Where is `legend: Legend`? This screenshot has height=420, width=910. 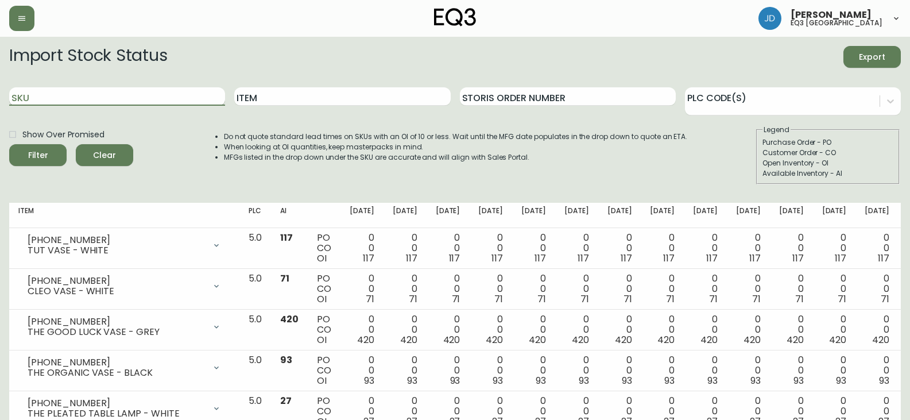
legend: Legend is located at coordinates (776, 130).